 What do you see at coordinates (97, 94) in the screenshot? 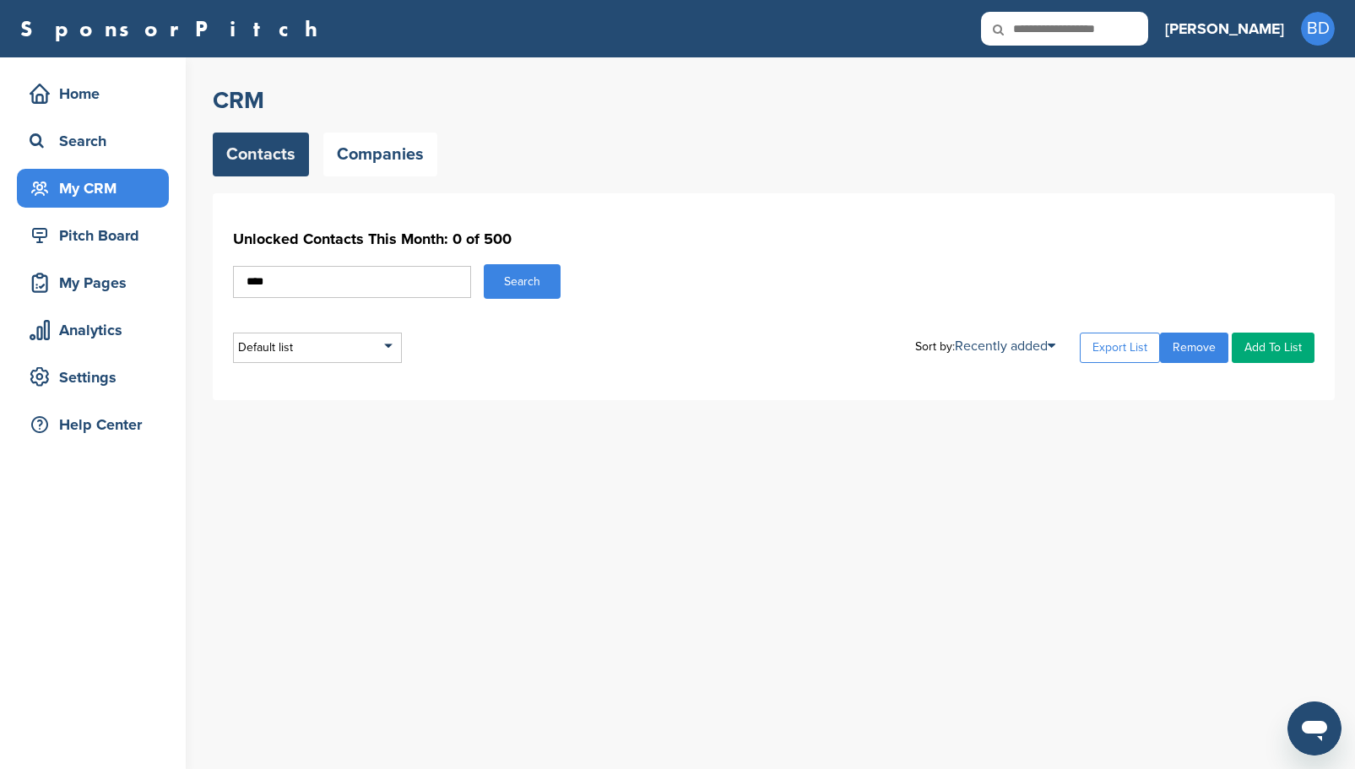
I see `div: Home` at bounding box center [97, 94].